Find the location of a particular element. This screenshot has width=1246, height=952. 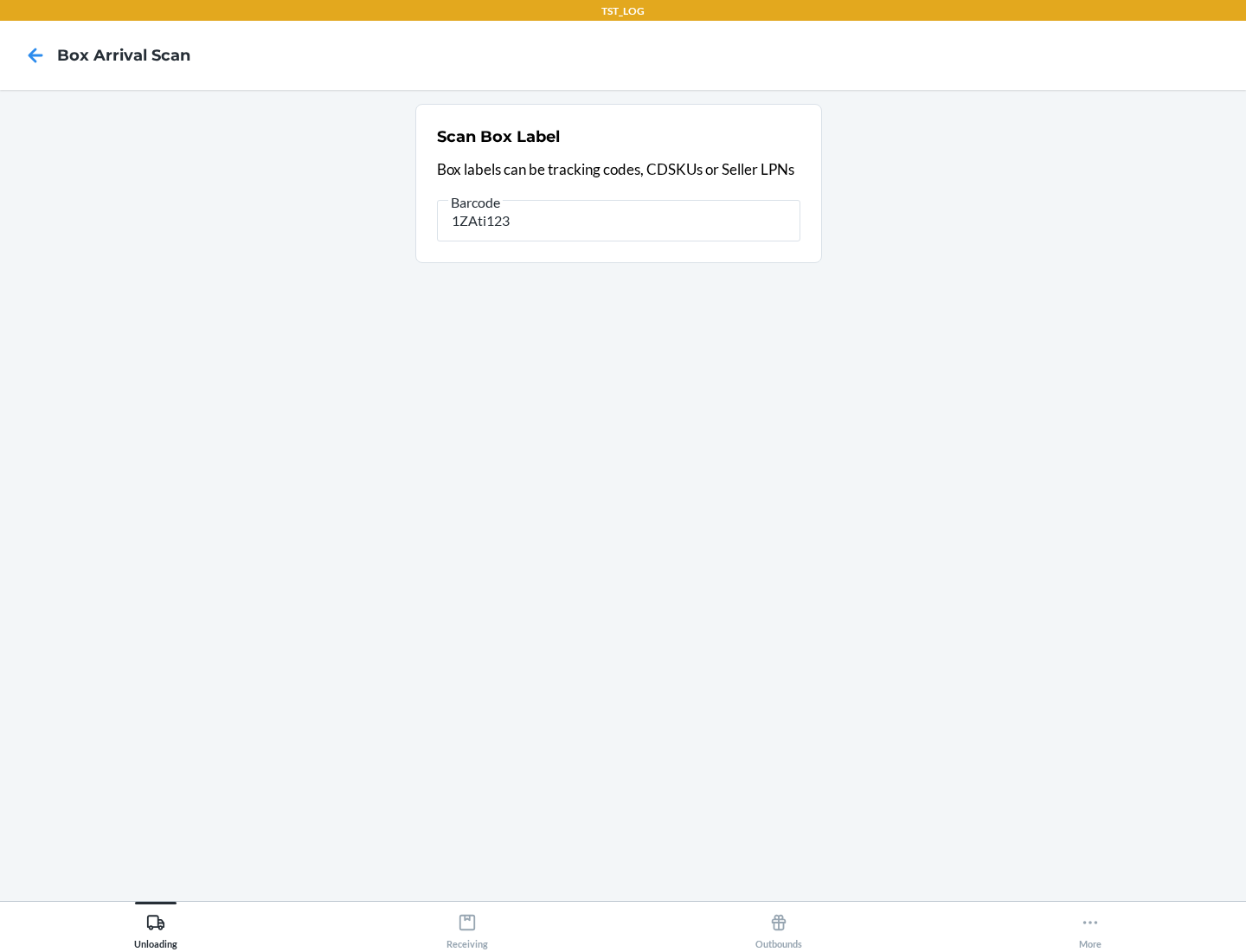

span: Barcode is located at coordinates (475, 203).